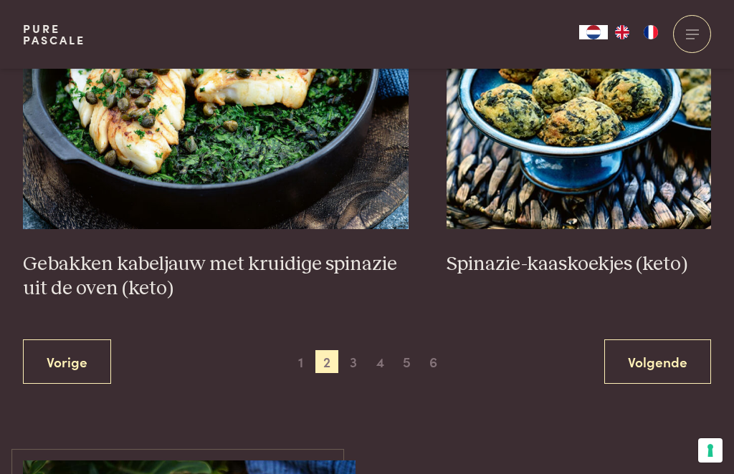 Image resolution: width=734 pixels, height=474 pixels. I want to click on span: 2, so click(327, 362).